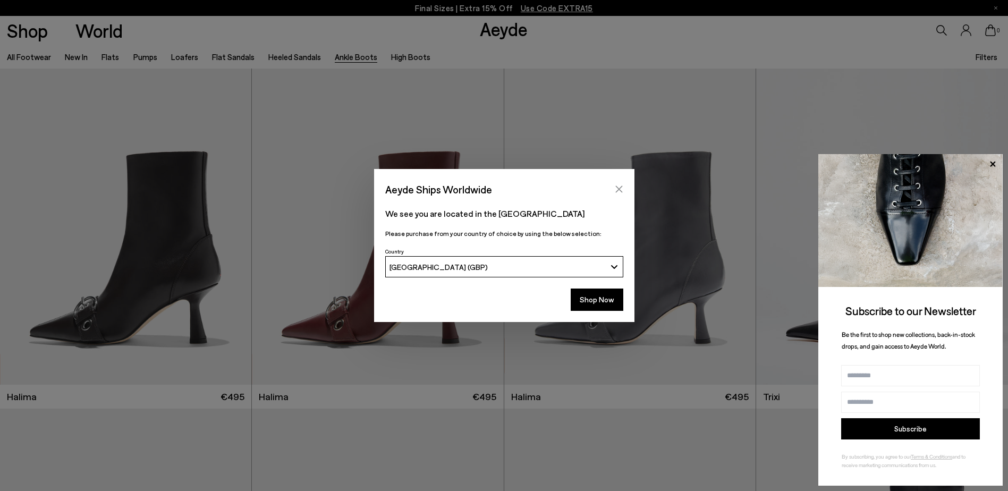  I want to click on img: ca3f721fb6ff708a270709c41d776025.jpg, so click(910, 221).